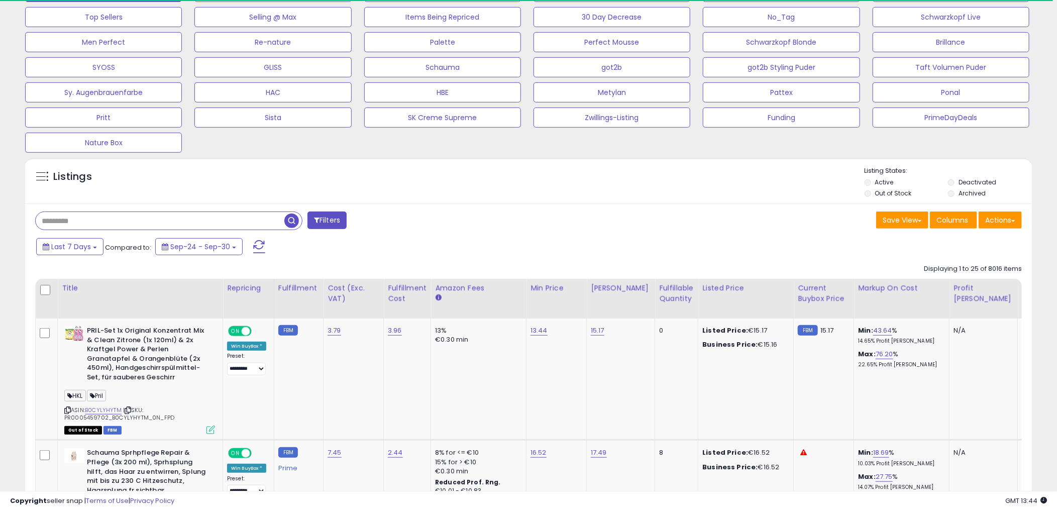 The image size is (1057, 511). What do you see at coordinates (885, 477) in the screenshot?
I see `a: 27.75` at bounding box center [885, 477].